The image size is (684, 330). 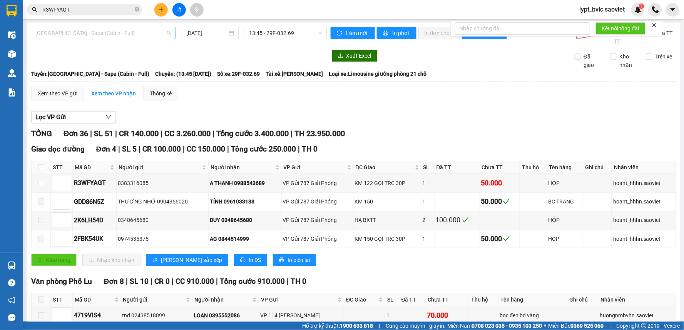 I want to click on th: STT, so click(x=62, y=300).